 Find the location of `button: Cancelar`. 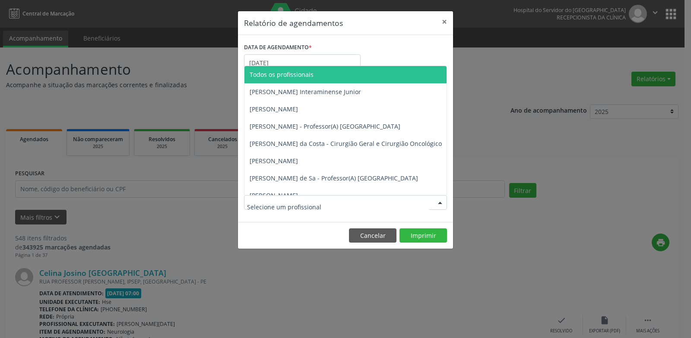

button: Cancelar is located at coordinates (373, 236).